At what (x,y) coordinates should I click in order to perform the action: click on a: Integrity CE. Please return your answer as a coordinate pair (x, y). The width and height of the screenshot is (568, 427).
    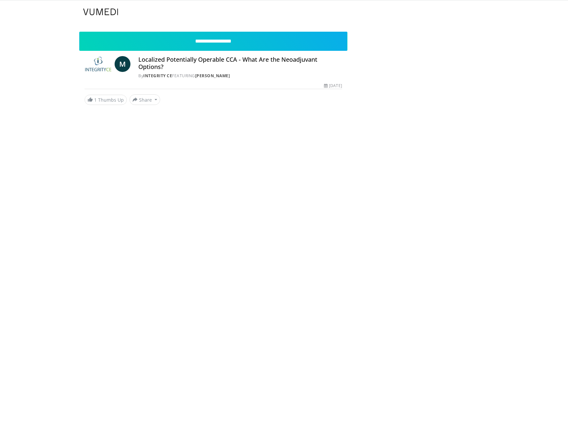
    Looking at the image, I should click on (158, 76).